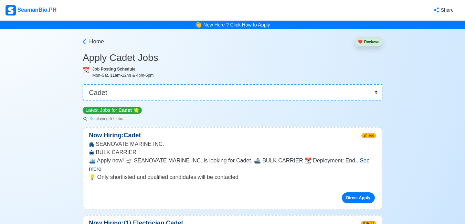 The width and height of the screenshot is (465, 224). Describe the element at coordinates (237, 75) in the screenshot. I see `div: Mon-Sat, 11am-12nn & 4pm-5pm` at that location.